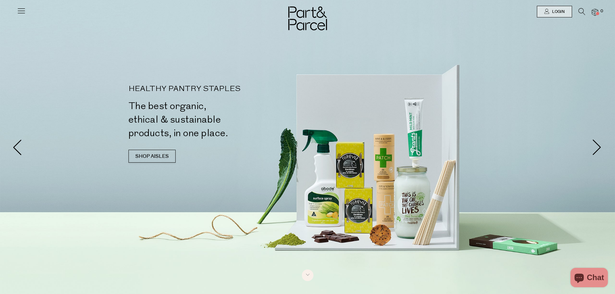  I want to click on inbox-online-store-chat: Shopify online store chat, so click(590, 279).